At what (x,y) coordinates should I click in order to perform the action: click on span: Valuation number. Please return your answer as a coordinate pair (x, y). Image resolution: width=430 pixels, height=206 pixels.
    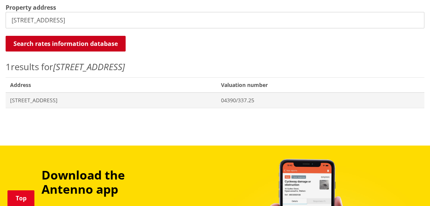
    Looking at the image, I should click on (320, 85).